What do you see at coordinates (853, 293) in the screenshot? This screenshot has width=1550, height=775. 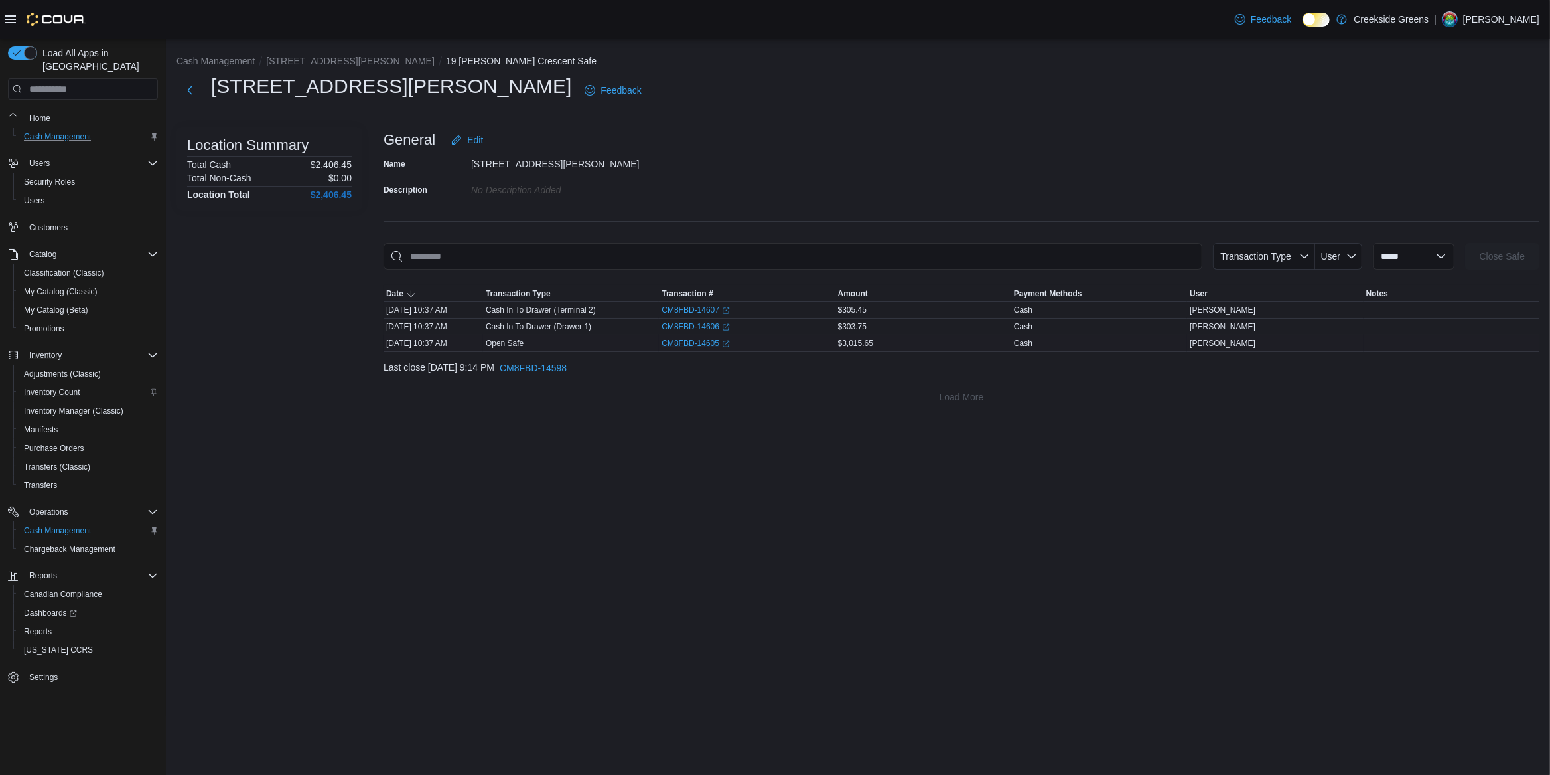 I see `span: Amount` at bounding box center [853, 293].